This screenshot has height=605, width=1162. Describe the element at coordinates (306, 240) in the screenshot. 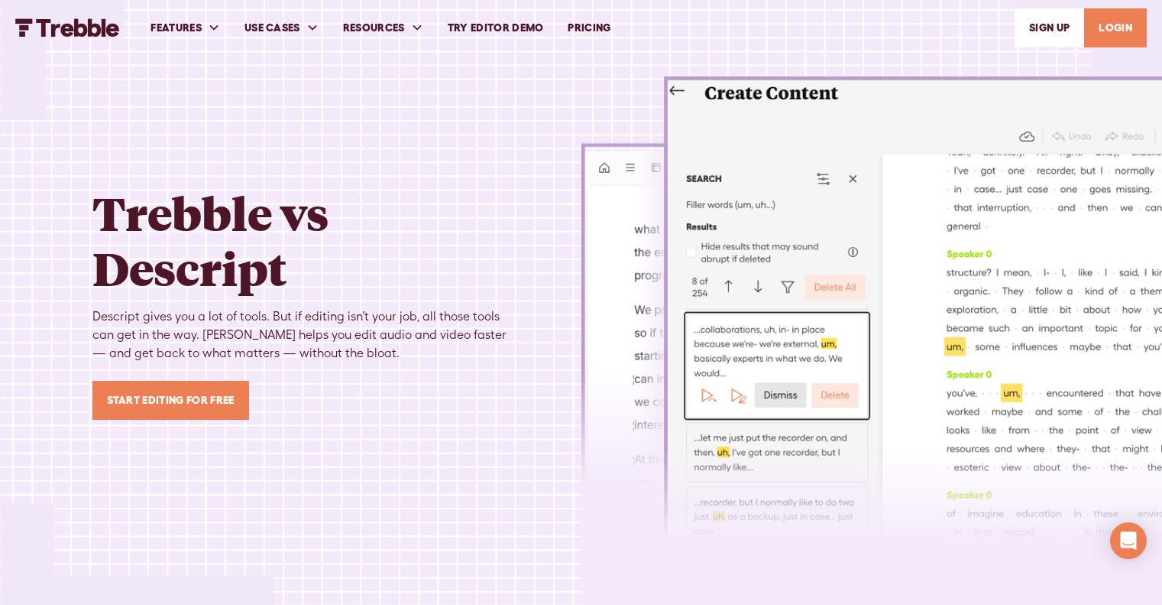

I see `h1: Trebble vs Descript` at that location.